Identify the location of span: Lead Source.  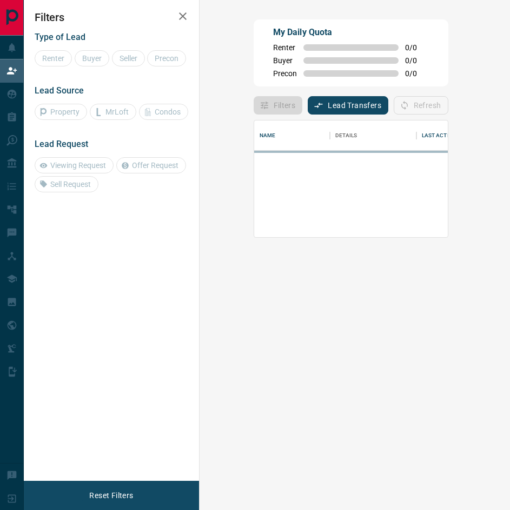
(59, 90).